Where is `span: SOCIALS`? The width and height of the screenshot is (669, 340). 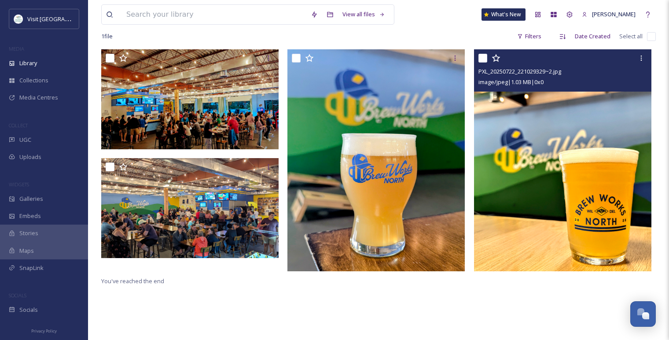 span: SOCIALS is located at coordinates (18, 295).